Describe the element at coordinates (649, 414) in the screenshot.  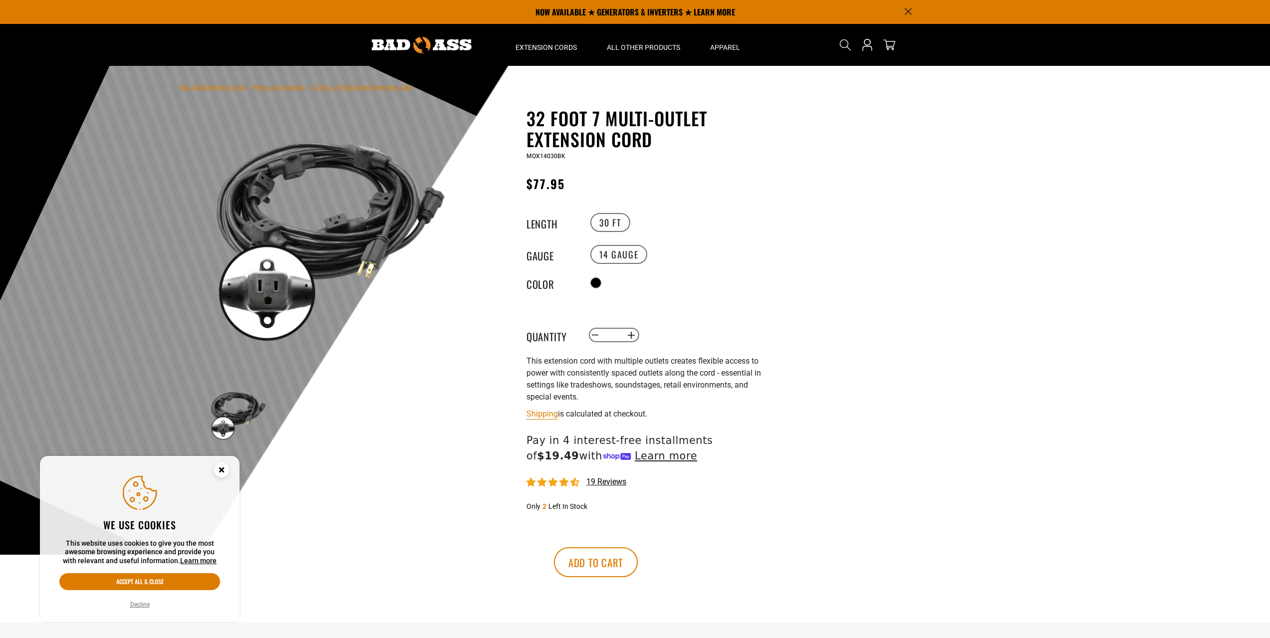
I see `div: is calculated at checkout.` at that location.